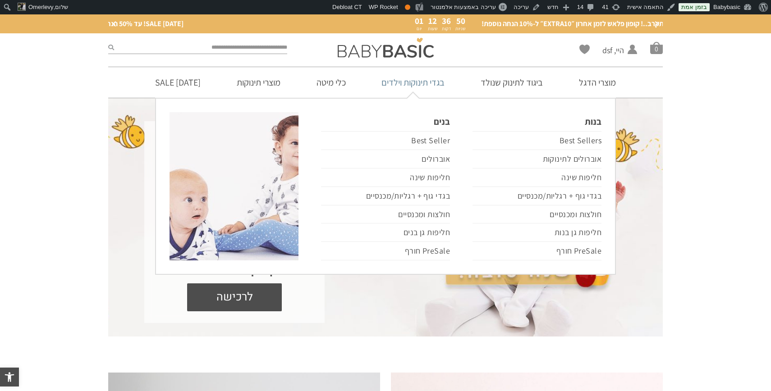 The image size is (771, 391). I want to click on p: שניות, so click(460, 29).